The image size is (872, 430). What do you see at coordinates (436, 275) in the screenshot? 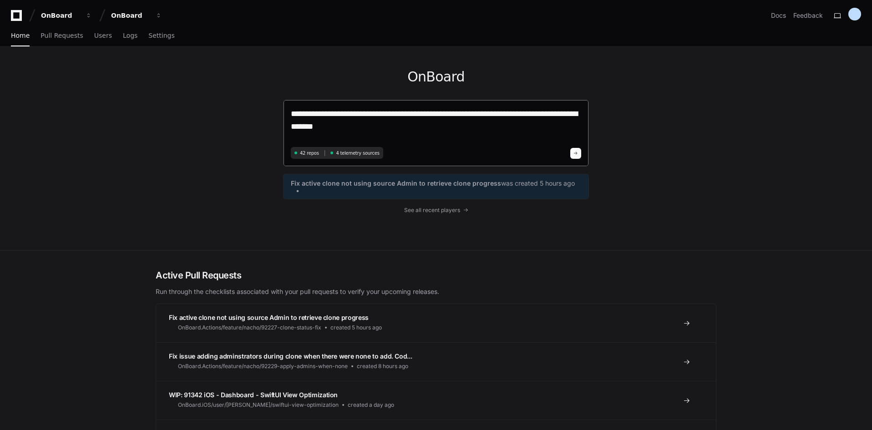
I see `h2: Active Pull Requests` at bounding box center [436, 275].